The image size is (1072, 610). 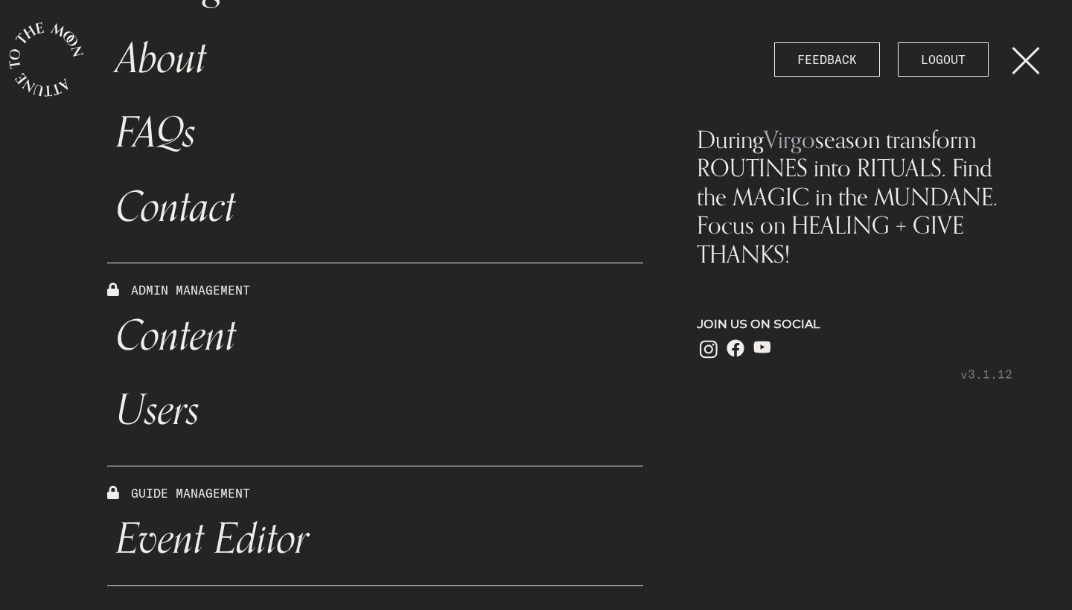 I want to click on a: LOGOUT, so click(x=943, y=60).